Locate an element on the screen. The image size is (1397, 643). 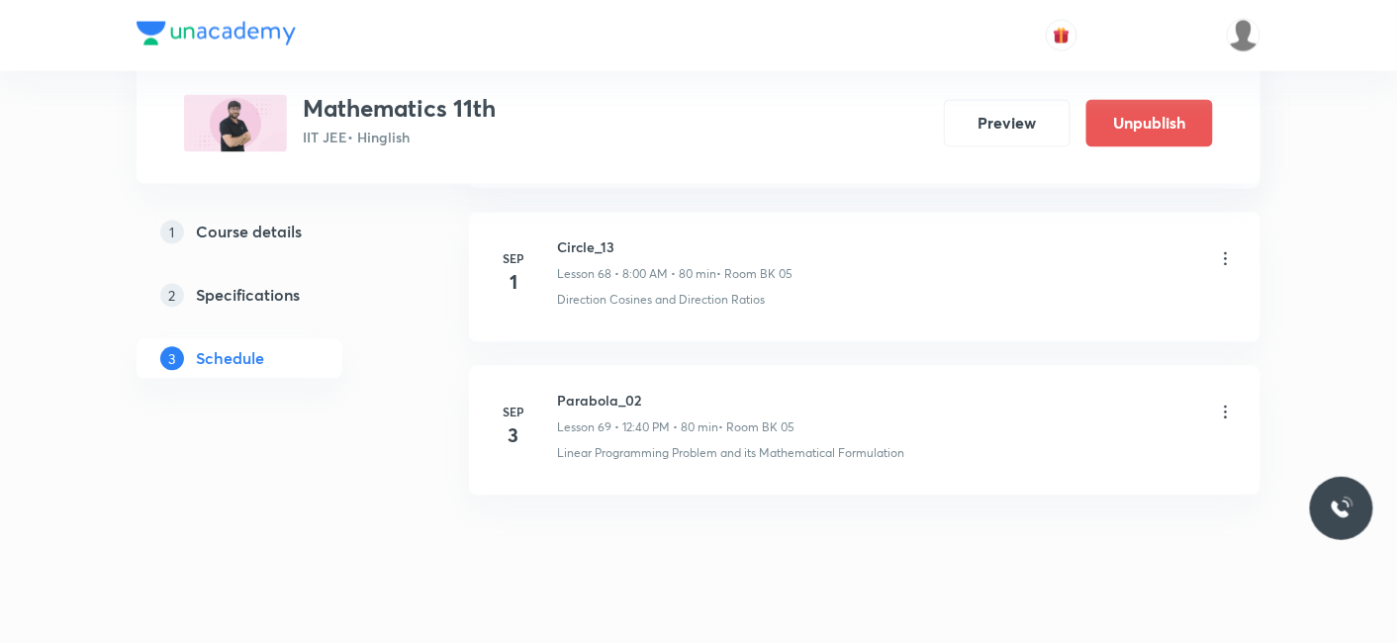
a: 1Course details is located at coordinates (271, 233).